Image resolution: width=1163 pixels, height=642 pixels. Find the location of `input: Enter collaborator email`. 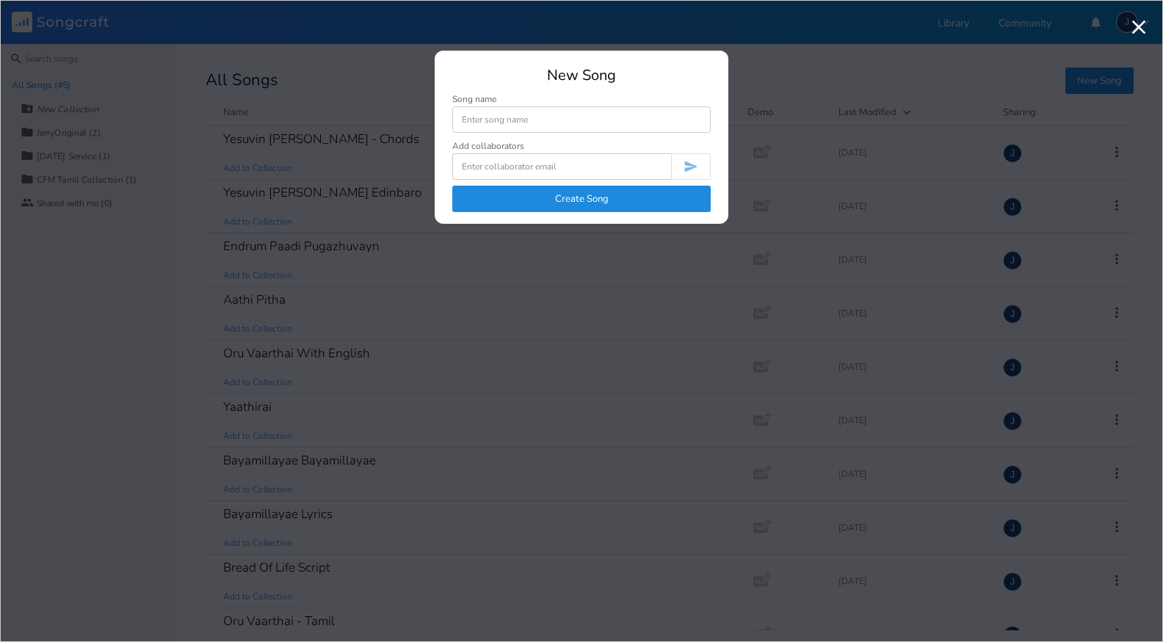

input: Enter collaborator email is located at coordinates (562, 167).